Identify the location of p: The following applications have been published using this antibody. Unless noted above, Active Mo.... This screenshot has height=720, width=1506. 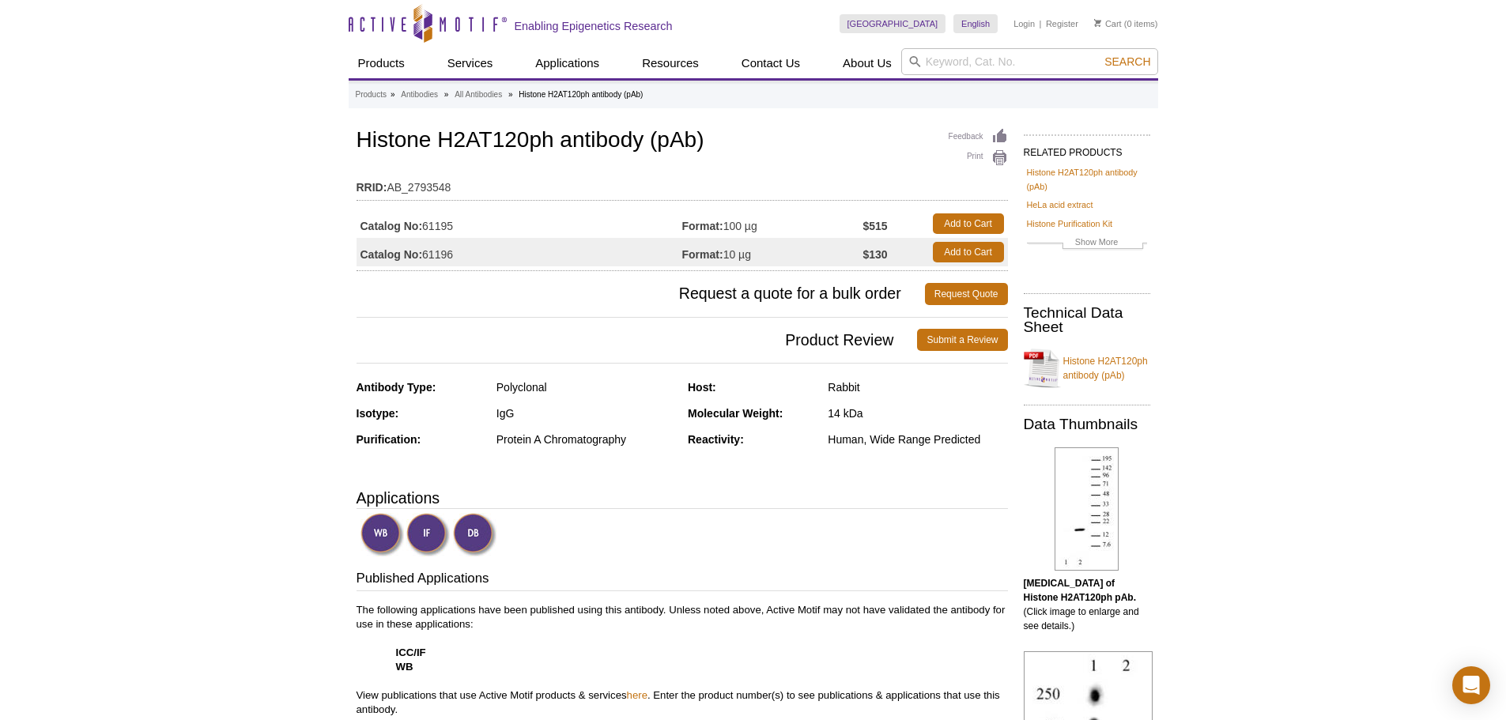
(682, 660).